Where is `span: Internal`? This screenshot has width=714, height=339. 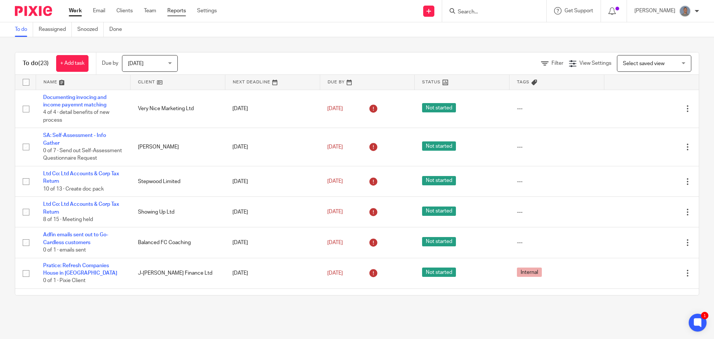
span: Internal is located at coordinates (529, 272).